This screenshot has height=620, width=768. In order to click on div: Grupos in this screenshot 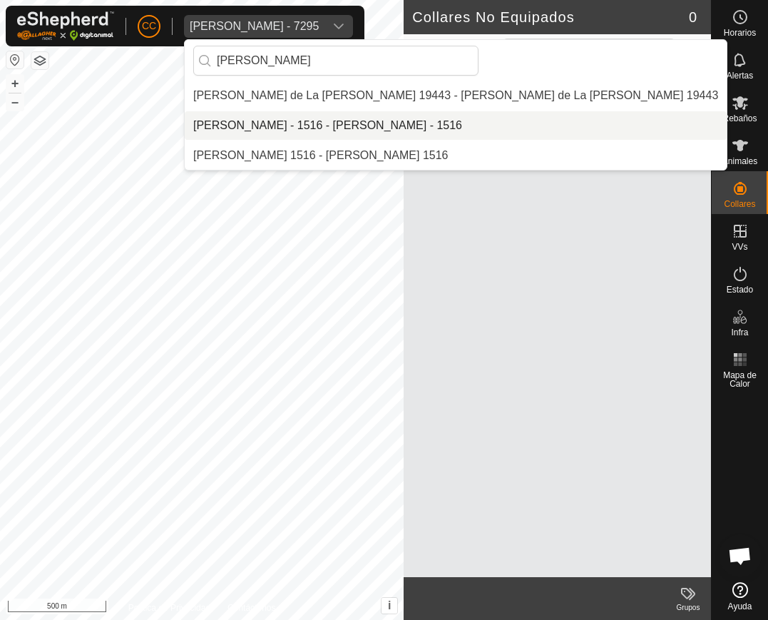, I will do `click(688, 607)`.